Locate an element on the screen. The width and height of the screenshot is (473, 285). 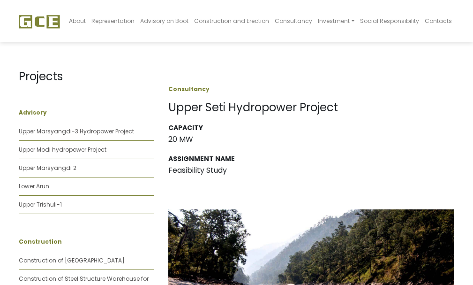
a: Social Responsibility is located at coordinates (390, 21).